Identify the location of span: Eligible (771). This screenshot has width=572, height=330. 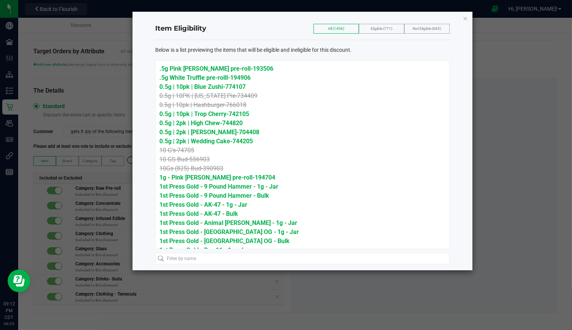
(382, 28).